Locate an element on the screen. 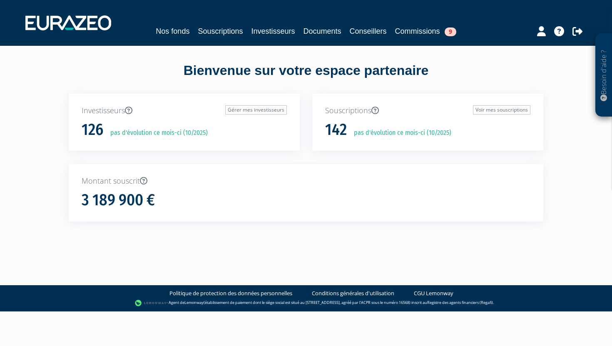 Image resolution: width=612 pixels, height=346 pixels. p: Investisseurs is located at coordinates (184, 111).